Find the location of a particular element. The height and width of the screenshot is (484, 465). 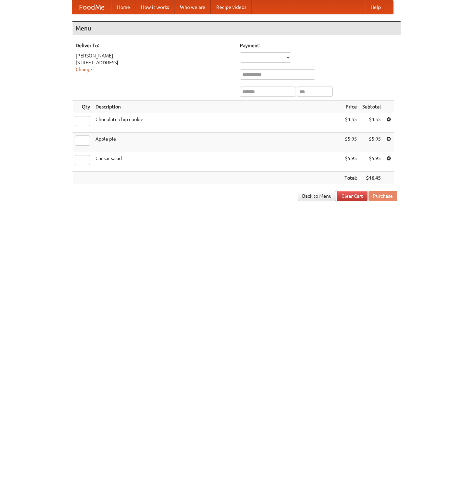

a: Clear Cart is located at coordinates (352, 196).